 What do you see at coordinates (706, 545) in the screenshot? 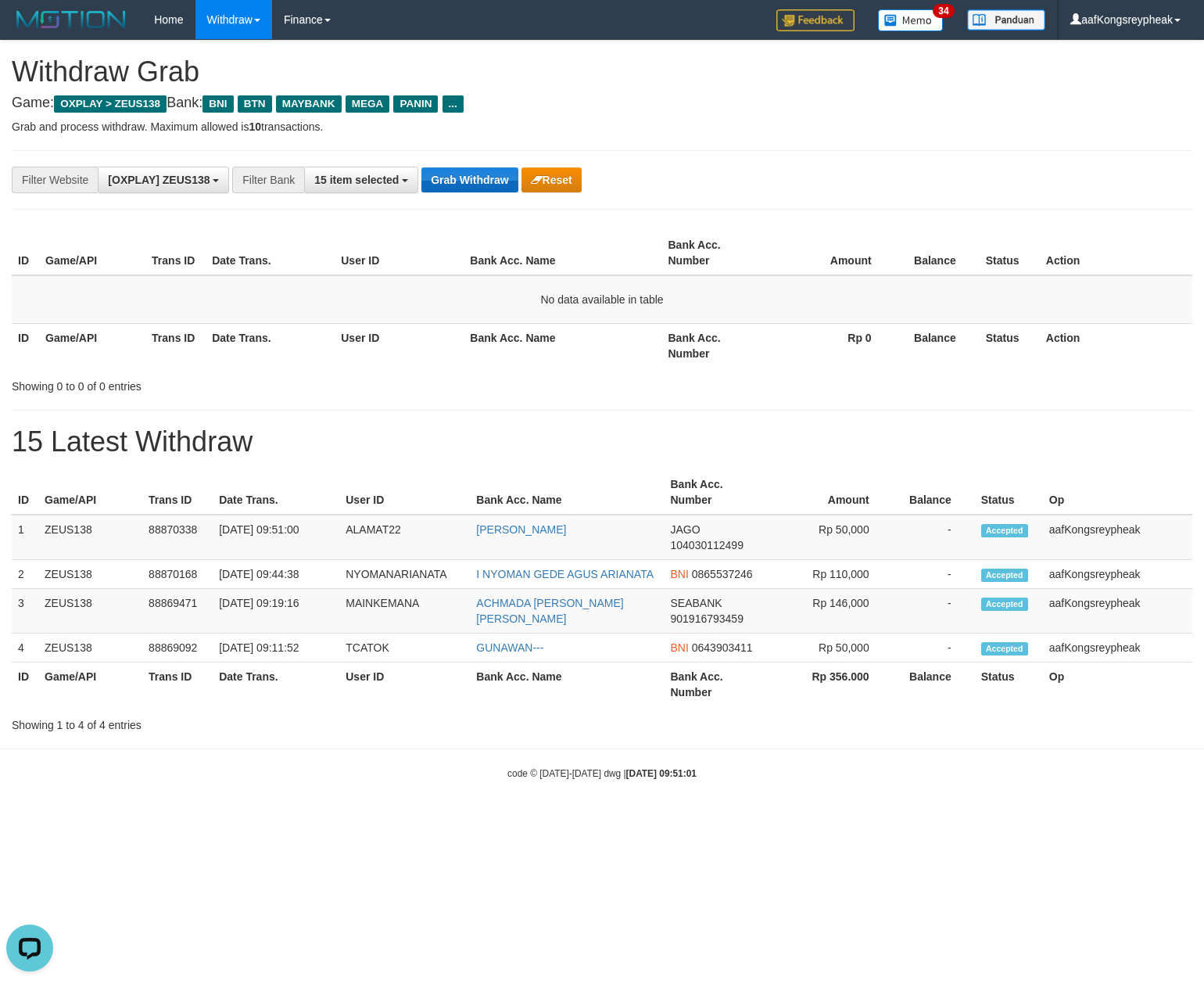
I see `span: Copy 104030112499 to clipboard` at bounding box center [706, 545].